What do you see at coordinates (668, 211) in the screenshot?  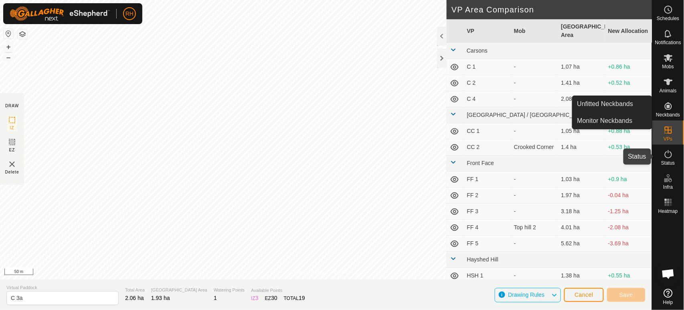 I see `span: Heatmap` at bounding box center [668, 211].